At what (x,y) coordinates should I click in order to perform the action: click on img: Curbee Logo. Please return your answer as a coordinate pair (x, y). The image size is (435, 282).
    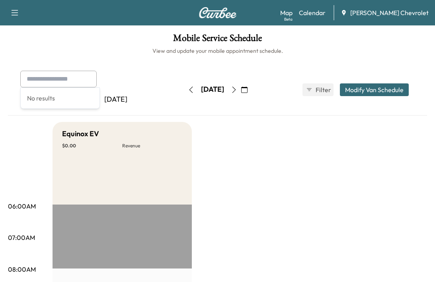
    Looking at the image, I should click on (217, 13).